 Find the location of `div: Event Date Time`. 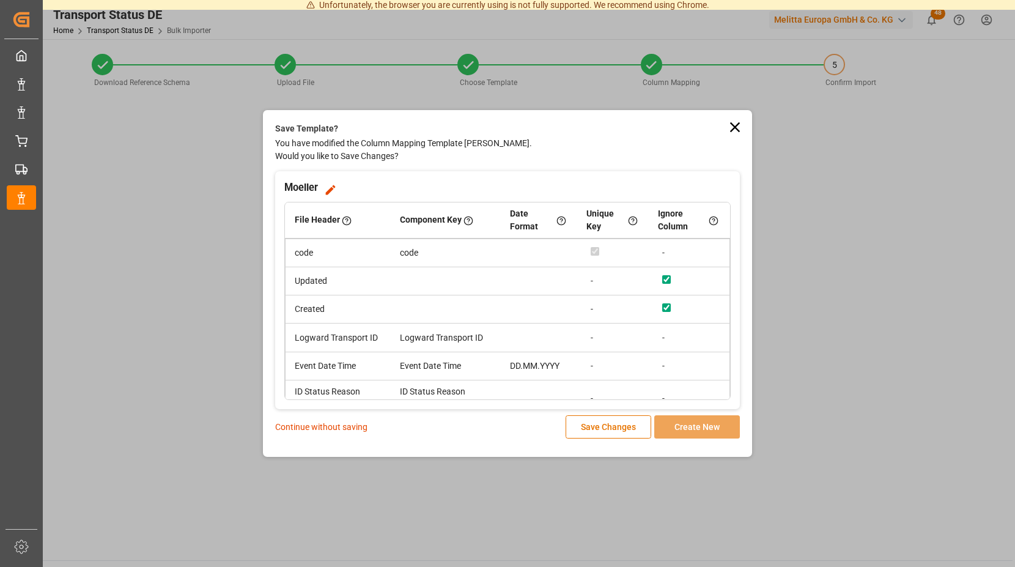

div: Event Date Time is located at coordinates (446, 365).